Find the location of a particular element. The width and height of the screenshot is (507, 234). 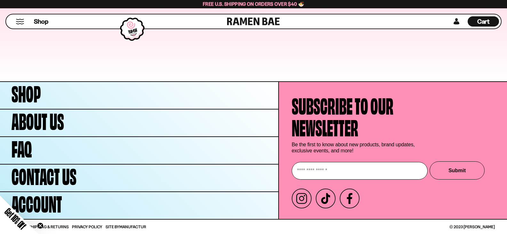

a: Manufactur is located at coordinates (133, 227).